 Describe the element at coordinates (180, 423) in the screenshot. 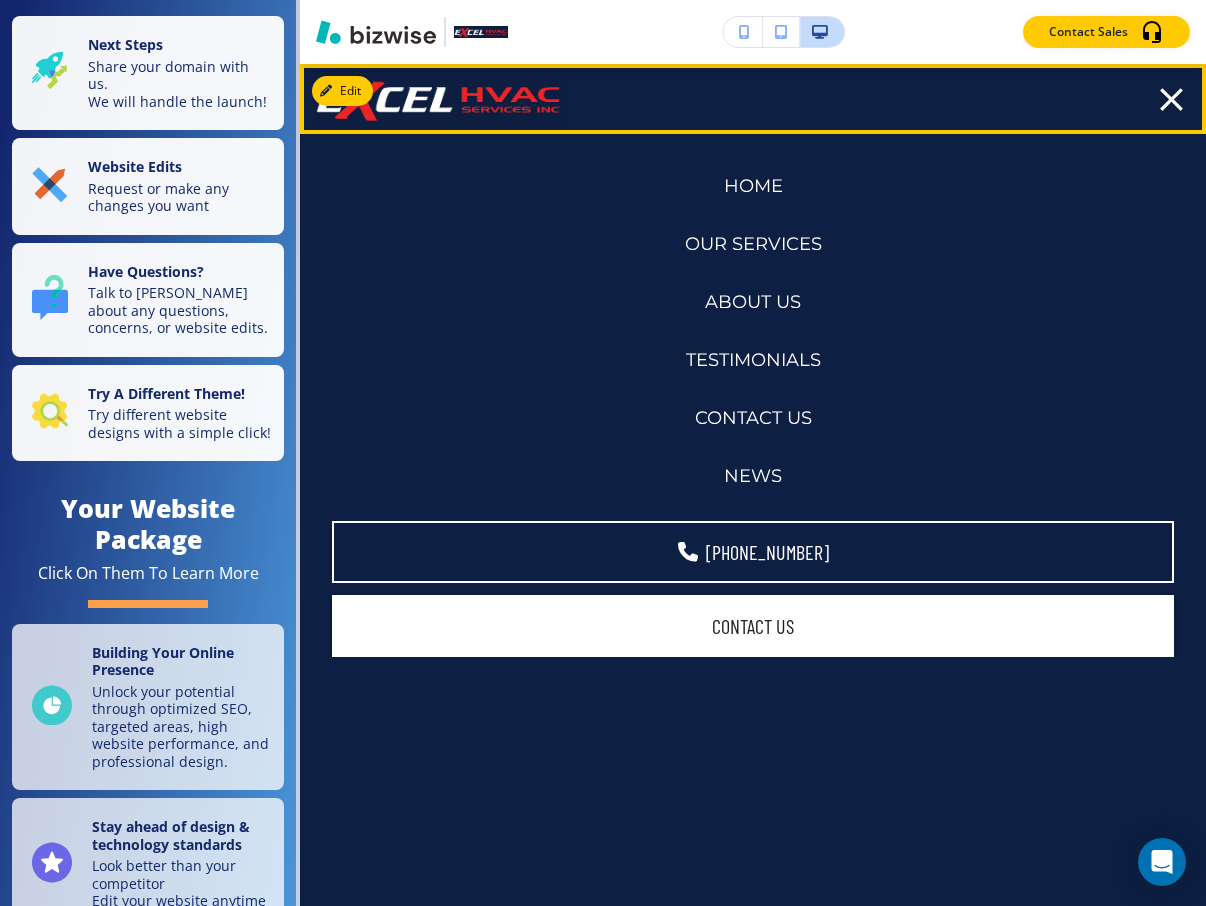

I see `p: Try different website designs with a simple click!` at that location.